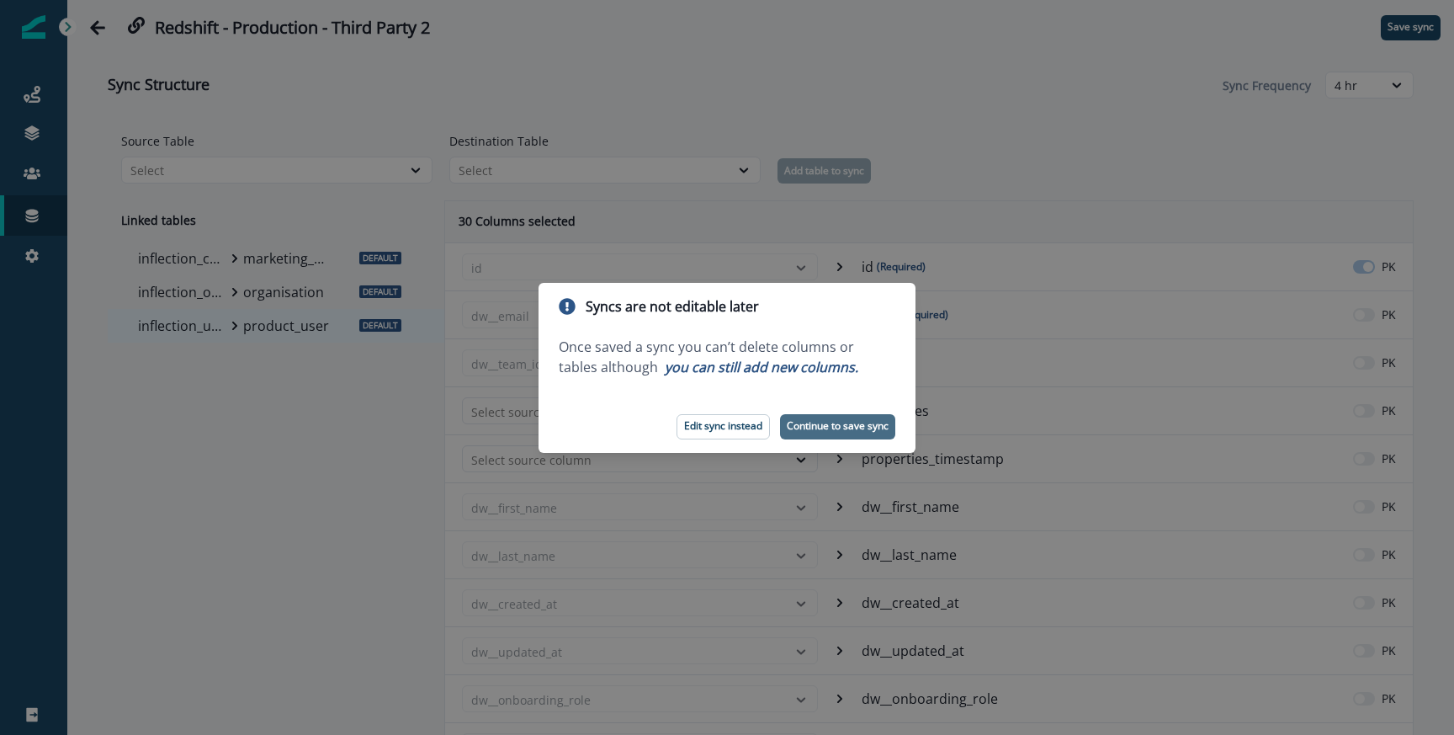 The height and width of the screenshot is (735, 1454). What do you see at coordinates (672, 306) in the screenshot?
I see `p: Syncs are not editable later` at bounding box center [672, 306].